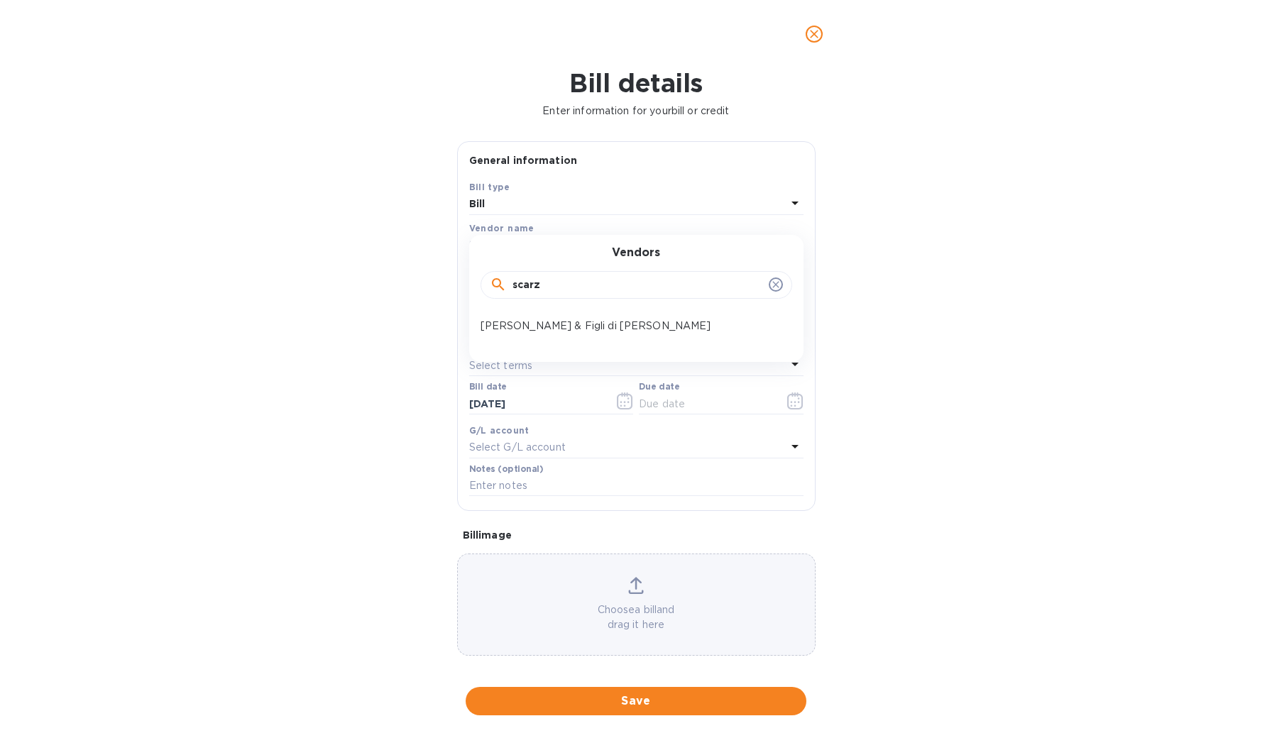 The image size is (1272, 738). What do you see at coordinates (706, 404) in the screenshot?
I see `input: Due date` at bounding box center [706, 404].